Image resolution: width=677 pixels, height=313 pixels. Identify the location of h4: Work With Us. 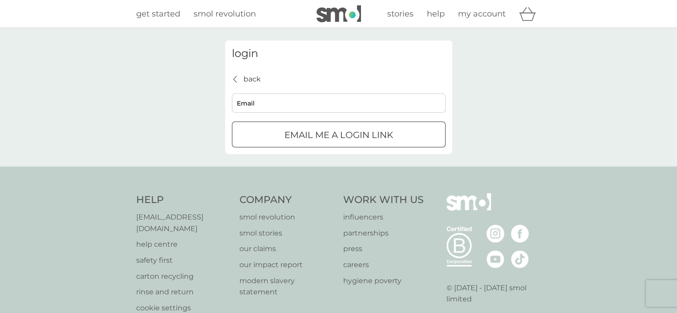
(383, 200).